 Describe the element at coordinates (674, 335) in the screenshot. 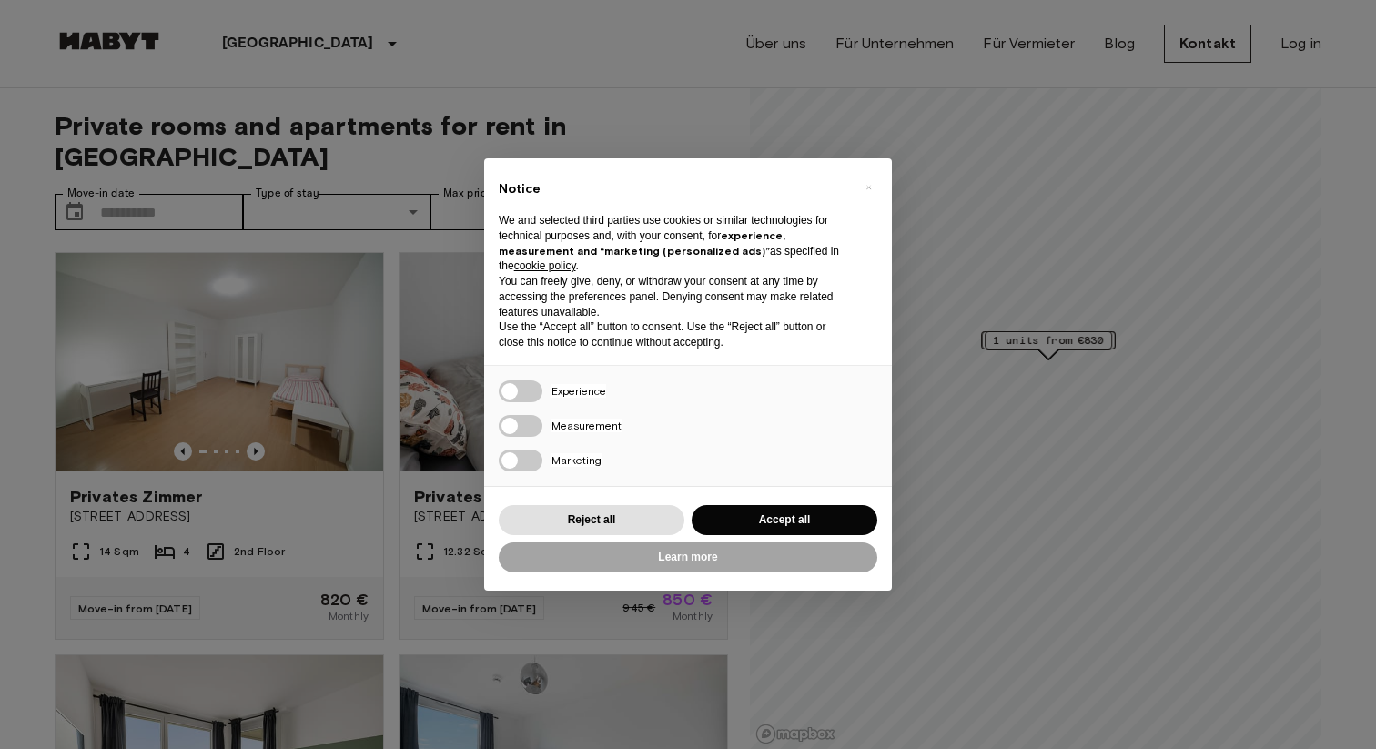

I see `p: Use the “Accept all” button to consent. Use the “Reject all” button or close this notice to conti...` at that location.